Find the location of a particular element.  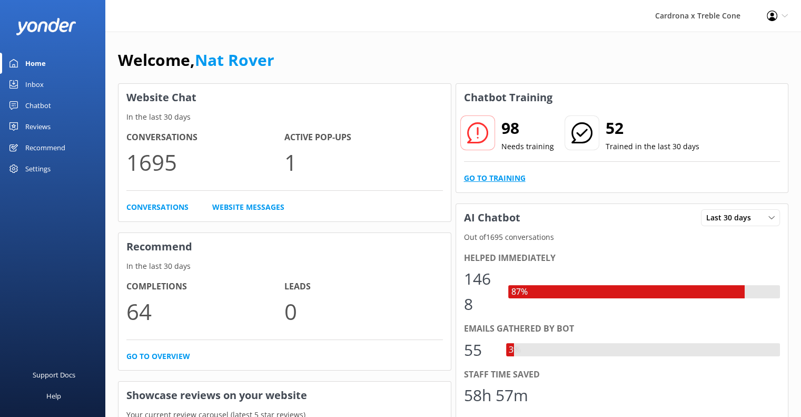

a: Conversations is located at coordinates (158, 207).